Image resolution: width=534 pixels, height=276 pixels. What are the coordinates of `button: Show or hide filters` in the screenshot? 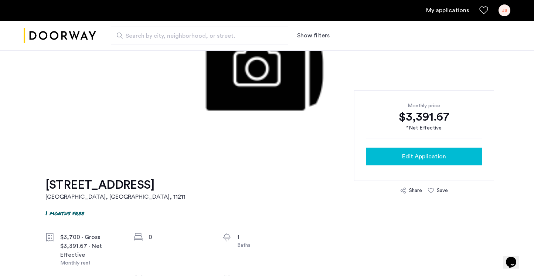 It's located at (313, 35).